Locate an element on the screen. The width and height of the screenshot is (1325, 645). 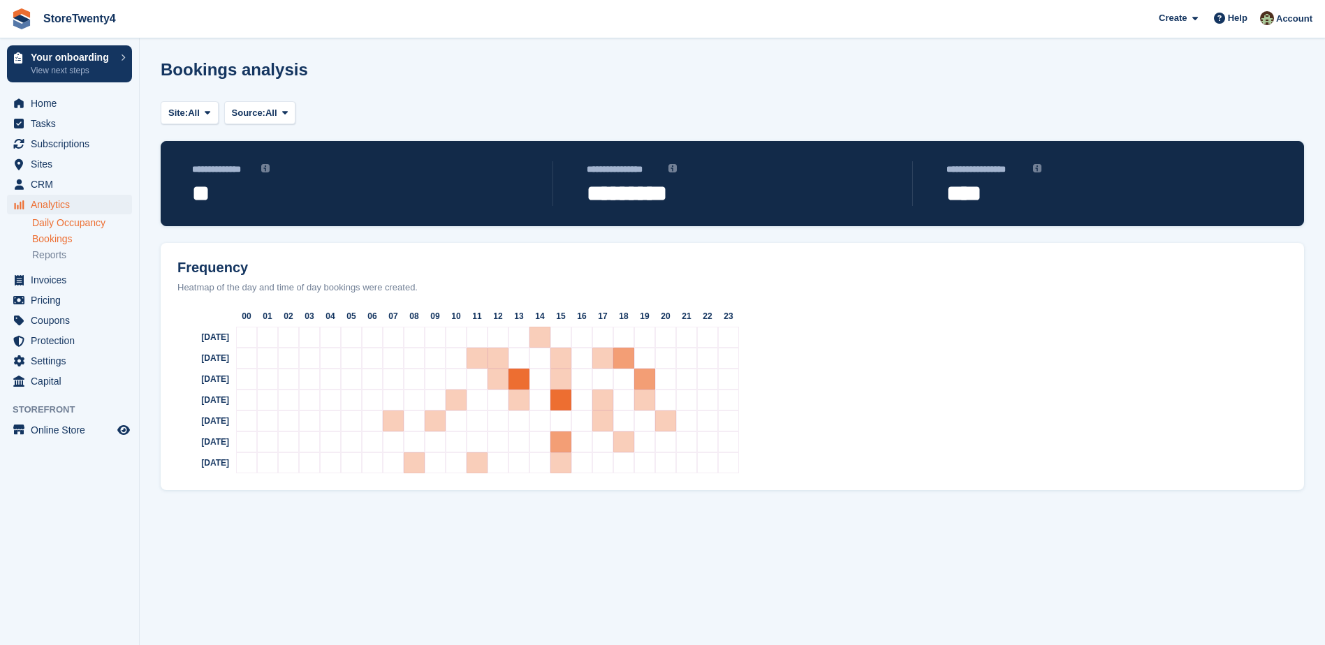
span: Source: is located at coordinates (249, 113).